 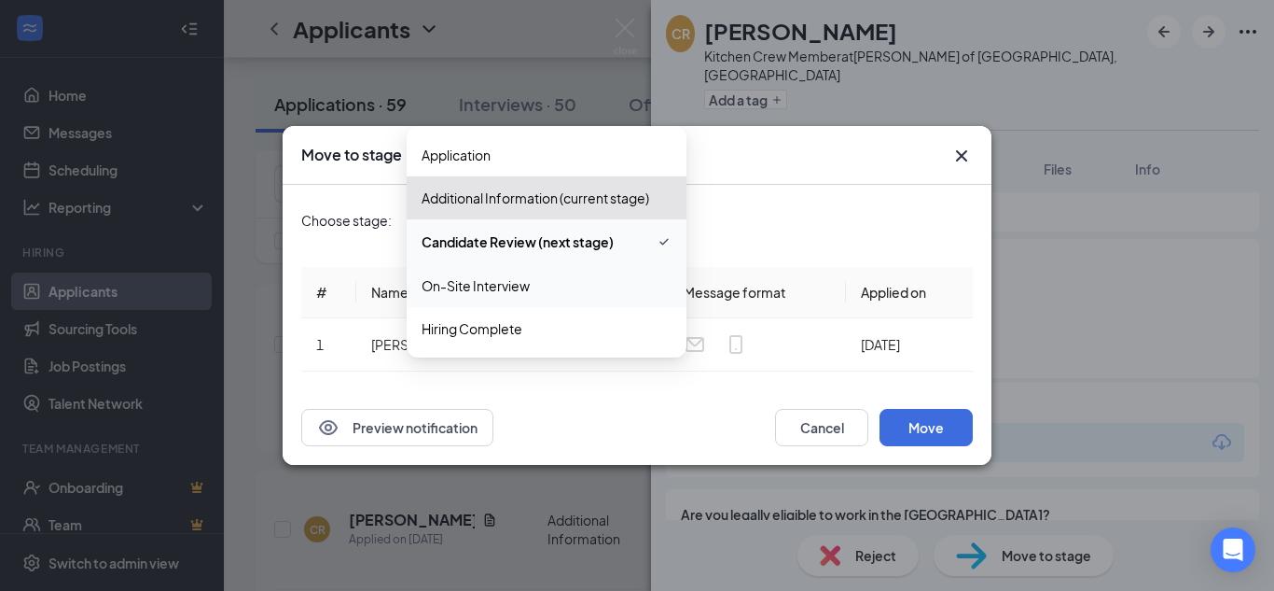 I want to click on svg: Eye, so click(x=328, y=427).